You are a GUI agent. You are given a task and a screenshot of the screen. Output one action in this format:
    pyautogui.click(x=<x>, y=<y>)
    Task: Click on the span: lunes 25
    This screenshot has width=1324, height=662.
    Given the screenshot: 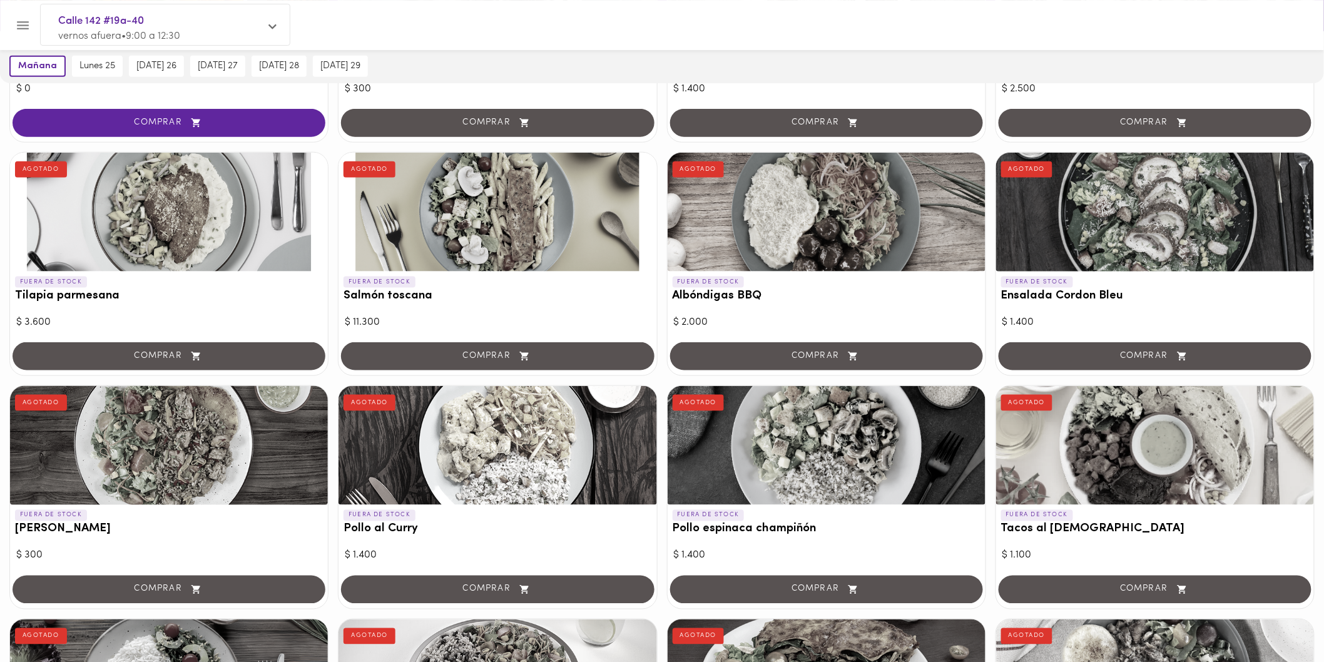 What is the action you would take?
    pyautogui.click(x=97, y=66)
    